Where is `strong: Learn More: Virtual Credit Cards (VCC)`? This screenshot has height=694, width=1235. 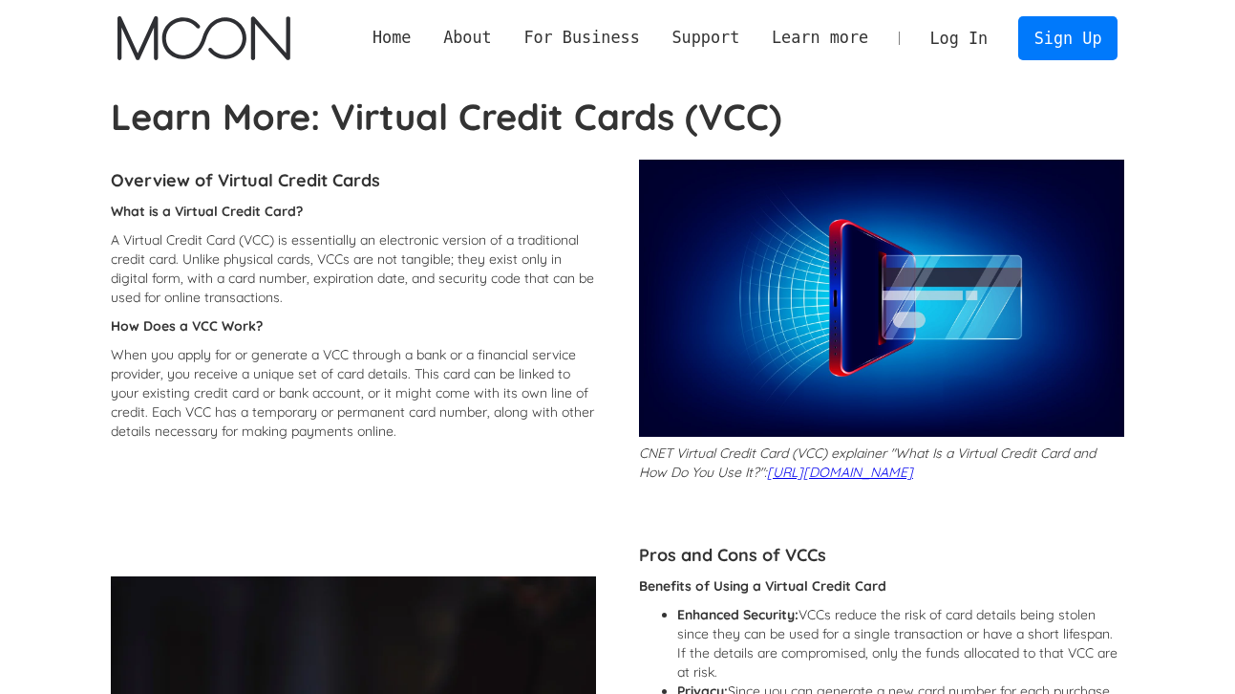
strong: Learn More: Virtual Credit Cards (VCC) is located at coordinates (446, 117).